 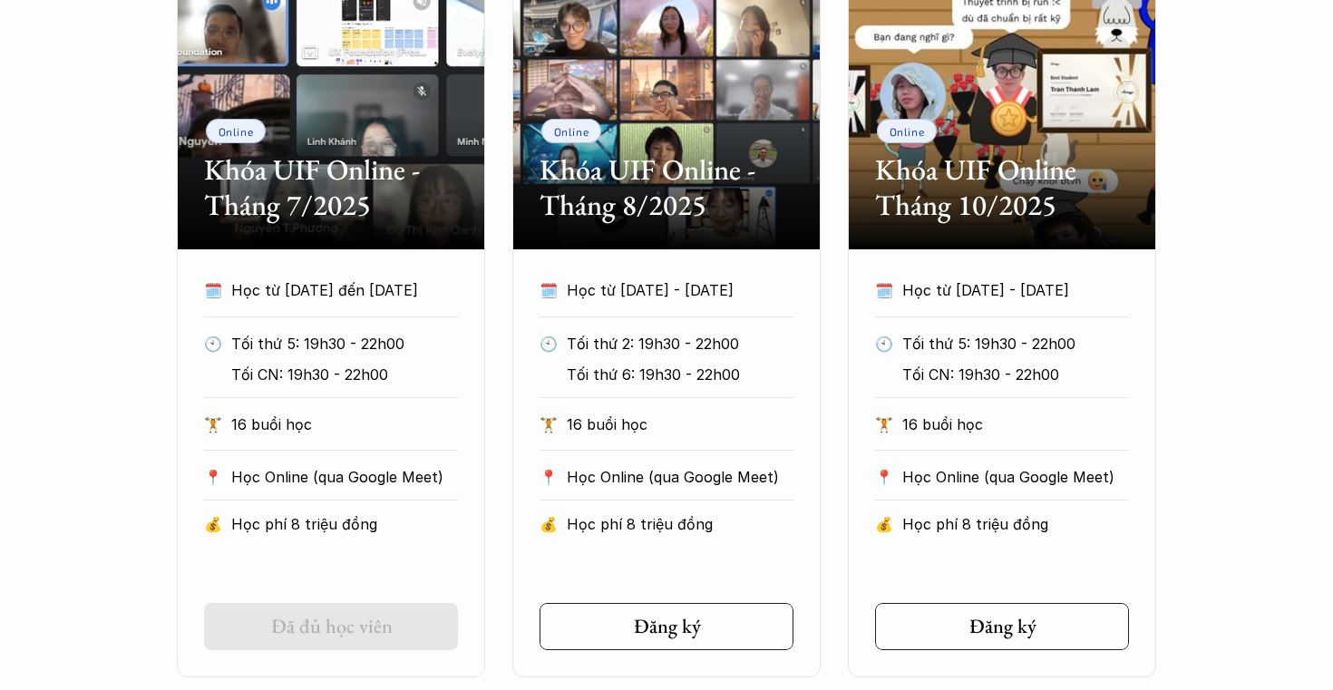 I want to click on h2: Khóa UIF Online - Tháng 8/2025, so click(x=667, y=187).